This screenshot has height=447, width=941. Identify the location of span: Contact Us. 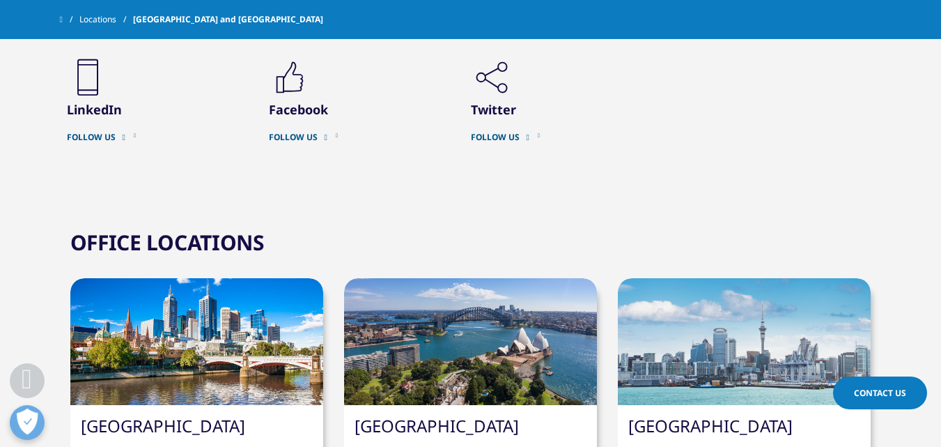
(880, 392).